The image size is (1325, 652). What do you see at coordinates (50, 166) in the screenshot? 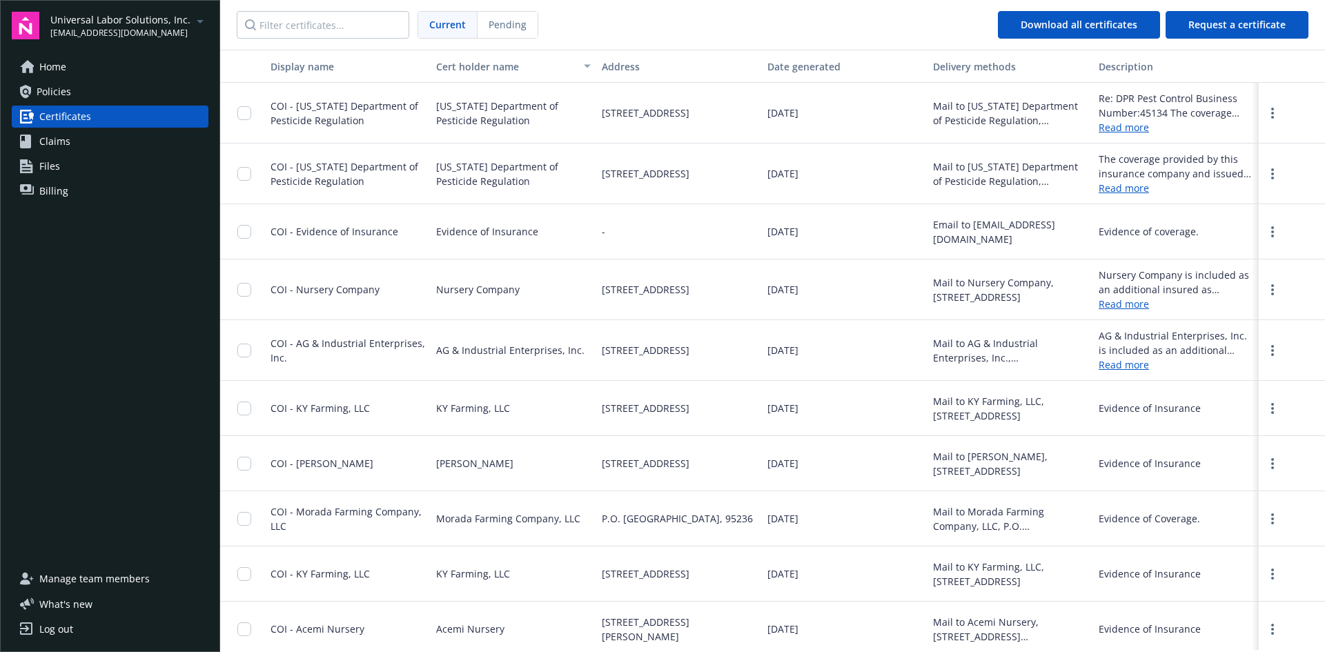
I see `span: Files` at bounding box center [50, 166].